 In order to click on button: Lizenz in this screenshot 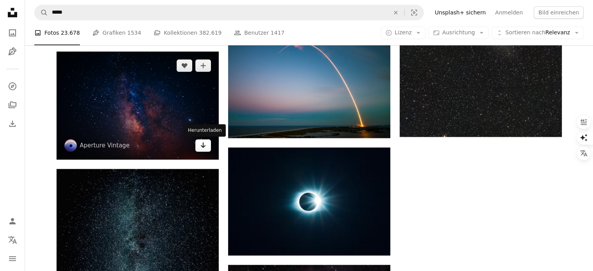, I will do `click(403, 33)`.